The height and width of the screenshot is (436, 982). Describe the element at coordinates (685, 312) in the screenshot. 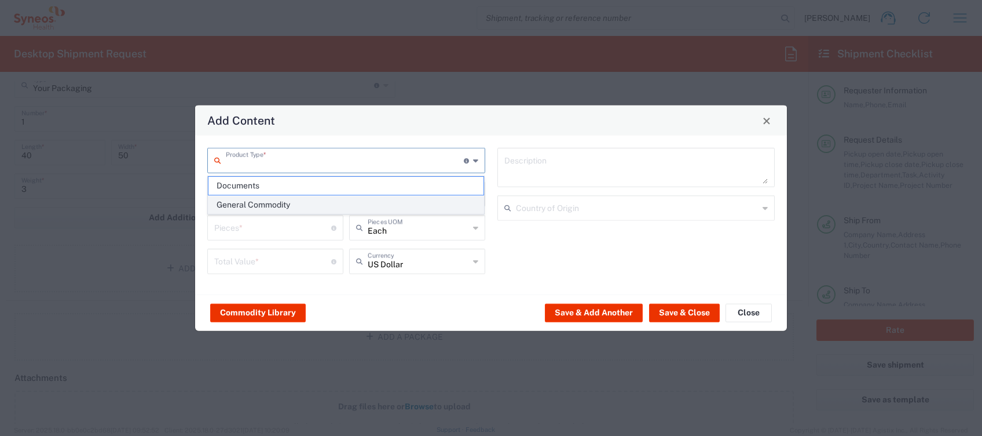

I see `button: Save & Close` at that location.